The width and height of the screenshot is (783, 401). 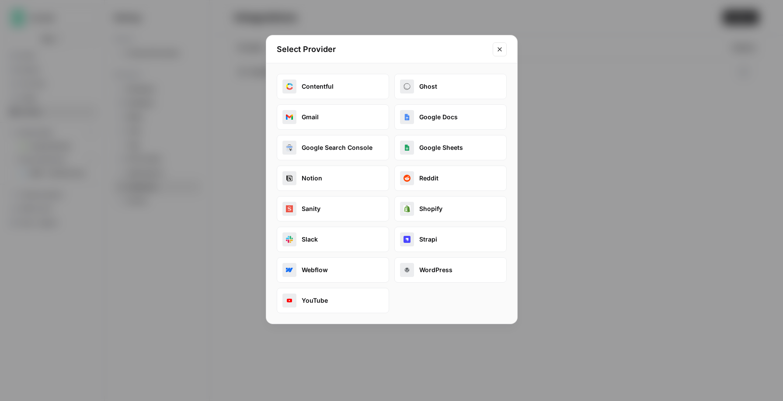 What do you see at coordinates (407, 270) in the screenshot?
I see `img: wordpress` at bounding box center [407, 270].